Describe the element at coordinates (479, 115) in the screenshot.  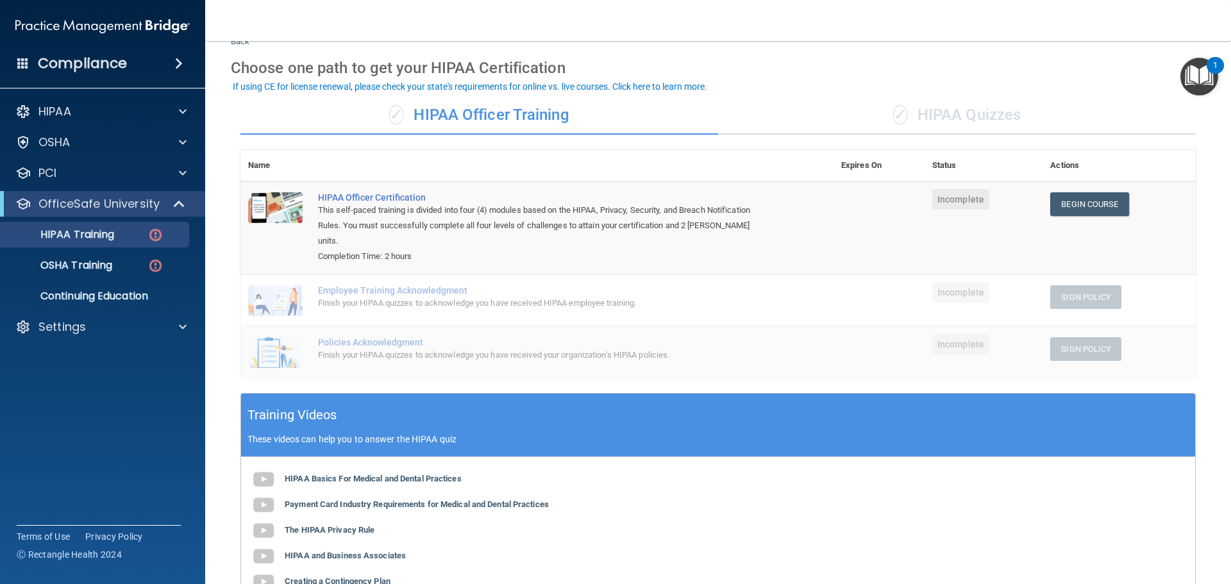
I see `div: HIPAA Officer Training` at that location.